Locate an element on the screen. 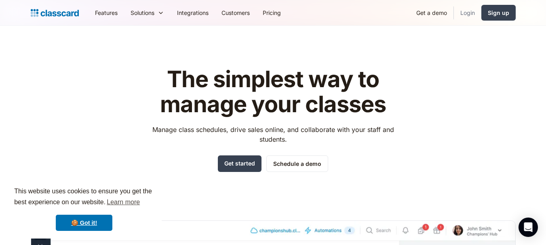 This screenshot has height=245, width=546. h1: The simplest way to manage your classes is located at coordinates (273, 92).